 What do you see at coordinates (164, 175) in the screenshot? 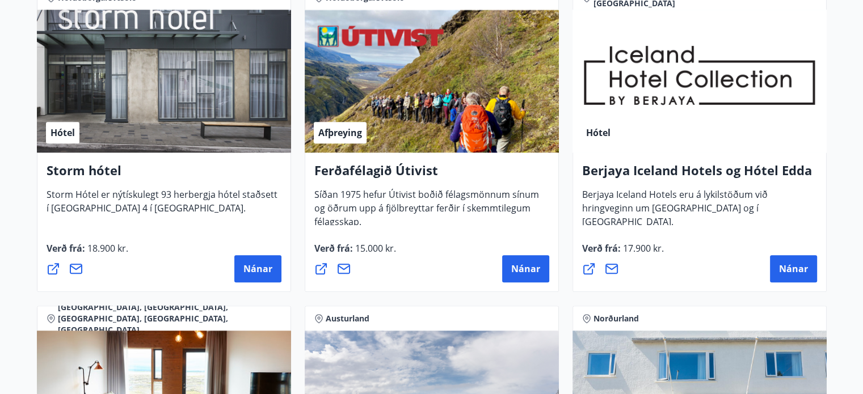
I see `h4: Storm hótel` at bounding box center [164, 175].